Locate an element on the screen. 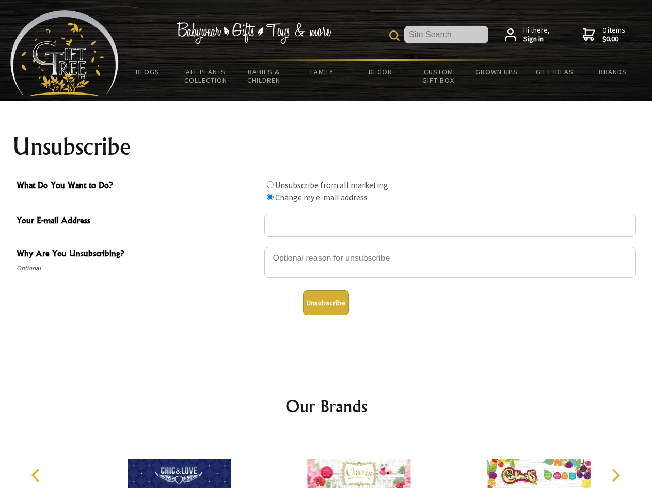 The width and height of the screenshot is (652, 496). strong: Sign in is located at coordinates (537, 39).